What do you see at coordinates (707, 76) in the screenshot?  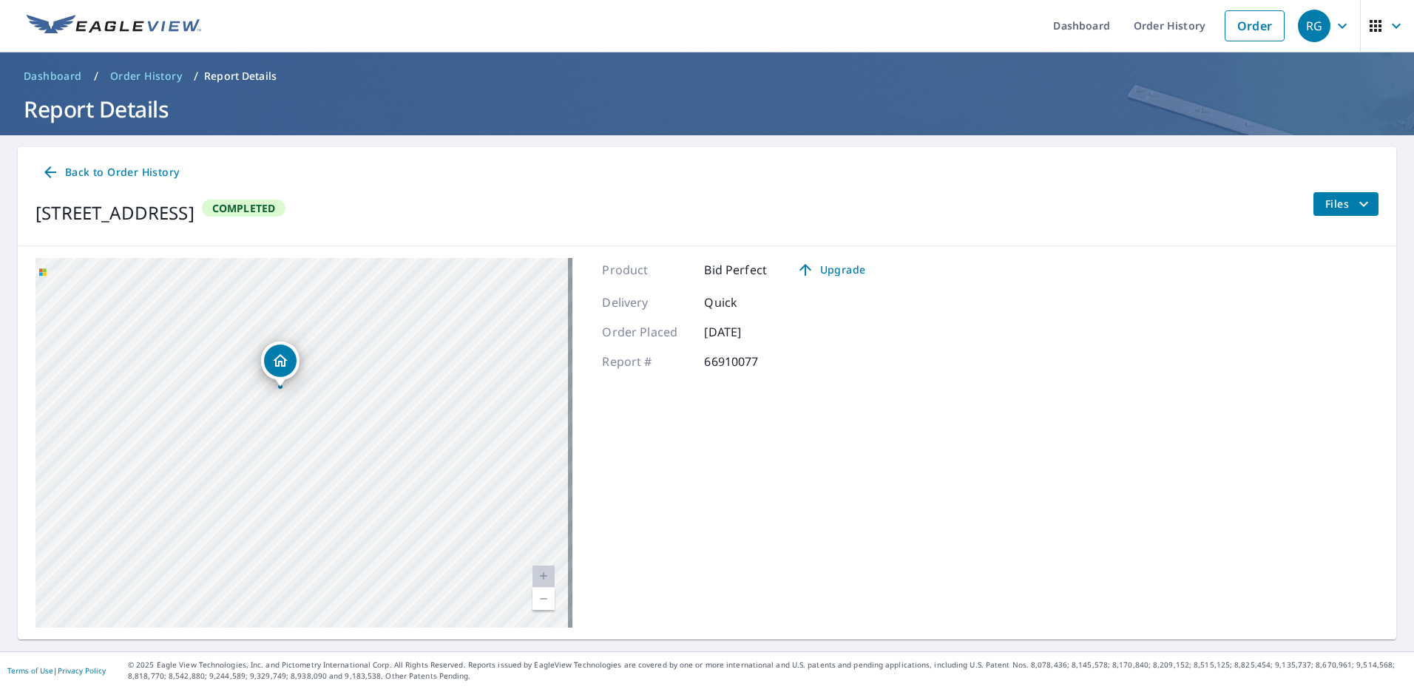 I see `nav: breadcrumb` at bounding box center [707, 76].